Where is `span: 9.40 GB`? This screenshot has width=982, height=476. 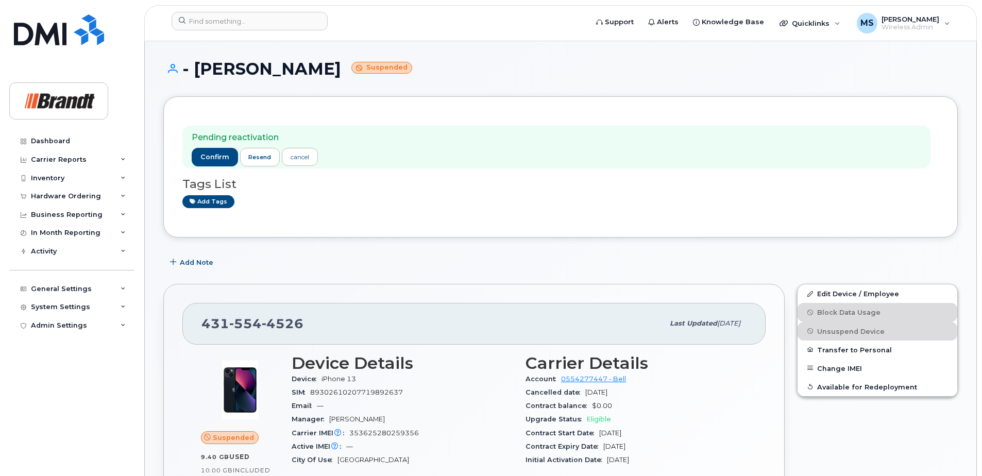
span: 9.40 GB is located at coordinates (215, 457).